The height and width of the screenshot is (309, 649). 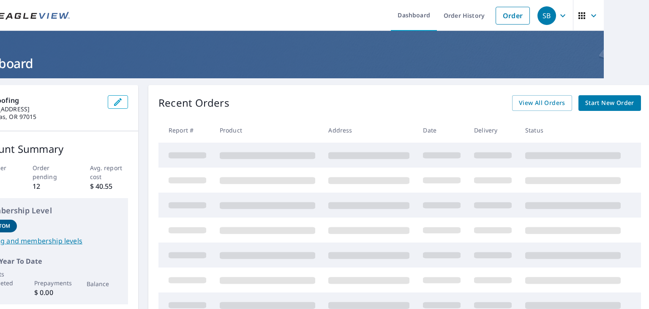 What do you see at coordinates (442, 130) in the screenshot?
I see `th: Date` at bounding box center [442, 130].